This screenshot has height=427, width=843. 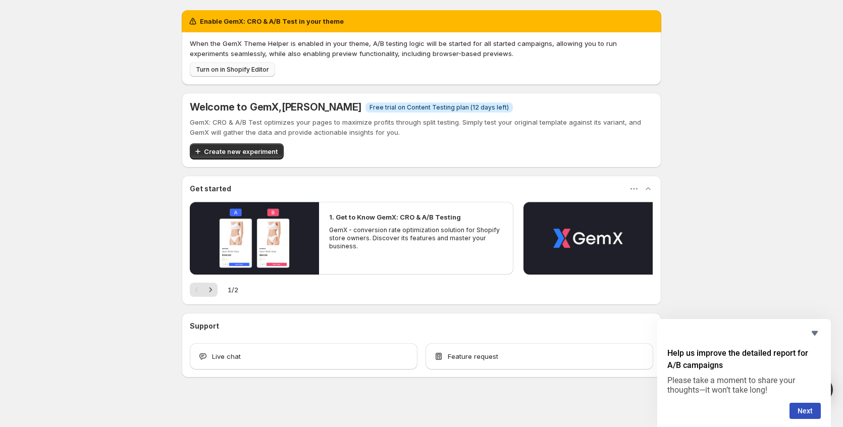 I want to click on h2: Help us improve the detailed report for A/B campaigns, so click(x=744, y=359).